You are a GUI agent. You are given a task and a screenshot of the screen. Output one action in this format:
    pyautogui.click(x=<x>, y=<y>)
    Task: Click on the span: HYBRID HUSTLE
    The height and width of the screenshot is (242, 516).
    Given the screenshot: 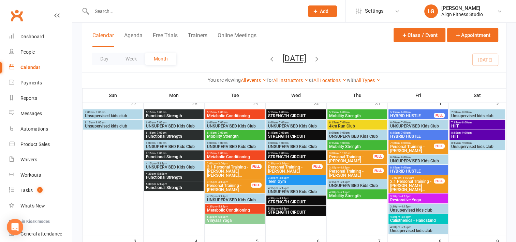 What is the action you would take?
    pyautogui.click(x=412, y=116)
    